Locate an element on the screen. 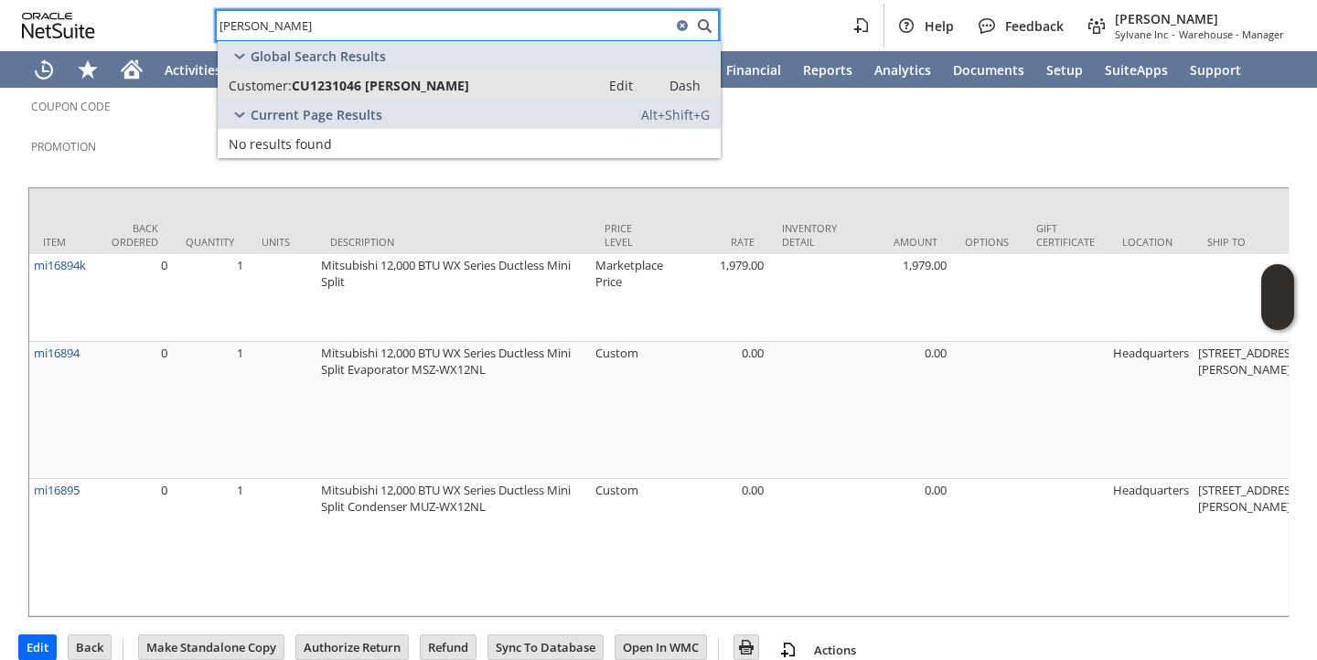  span: No results found is located at coordinates (280, 144).